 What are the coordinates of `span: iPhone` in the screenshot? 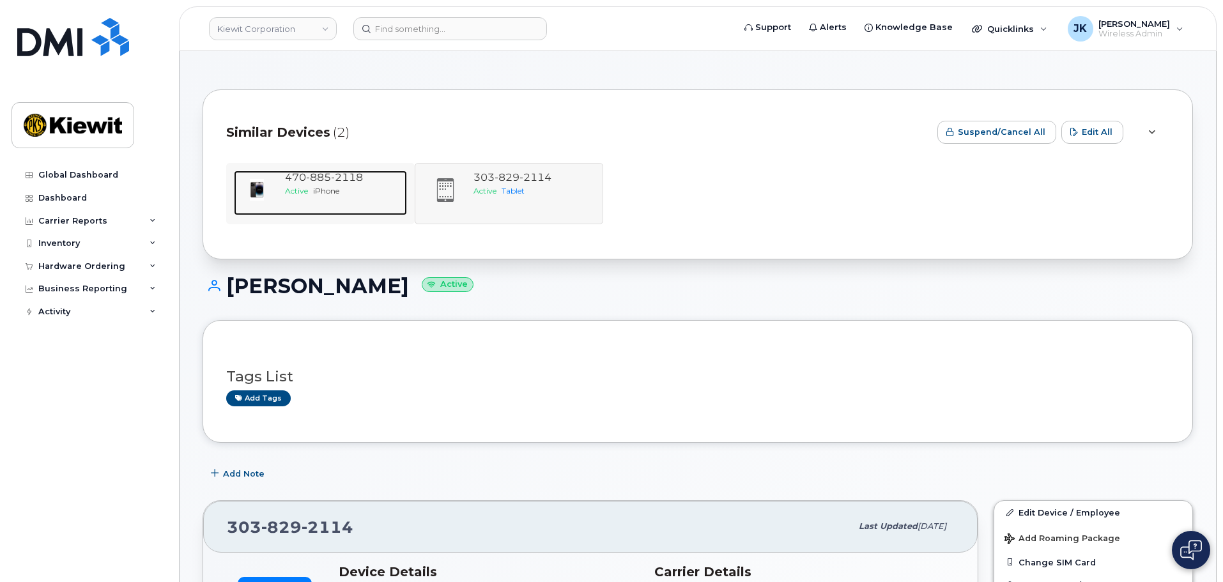 It's located at (326, 190).